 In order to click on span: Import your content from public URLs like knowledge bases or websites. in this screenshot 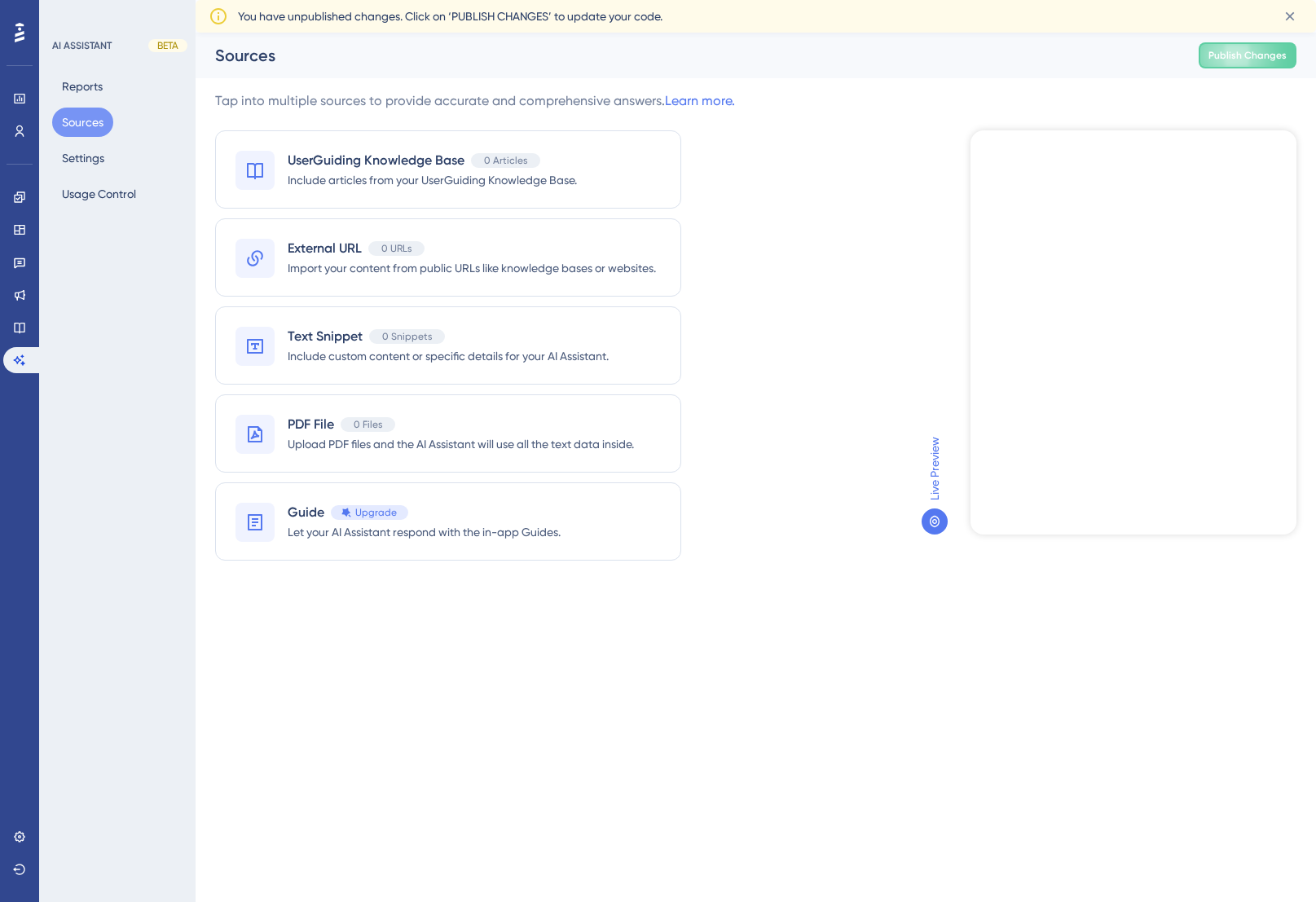, I will do `click(472, 268)`.